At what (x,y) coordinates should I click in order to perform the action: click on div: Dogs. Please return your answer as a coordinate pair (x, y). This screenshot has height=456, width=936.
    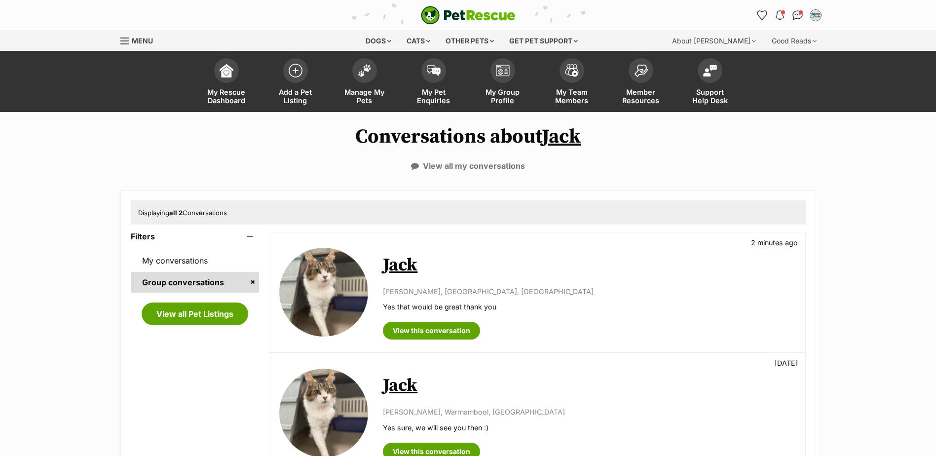
    Looking at the image, I should click on (378, 41).